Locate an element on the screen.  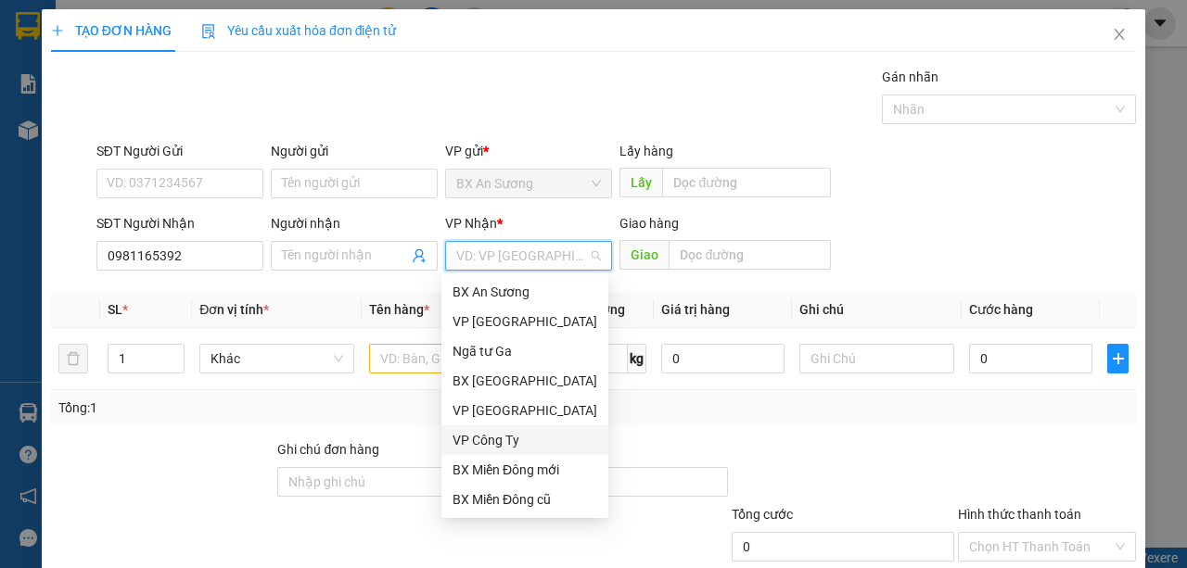
span: Lấy hàng is located at coordinates (646, 151).